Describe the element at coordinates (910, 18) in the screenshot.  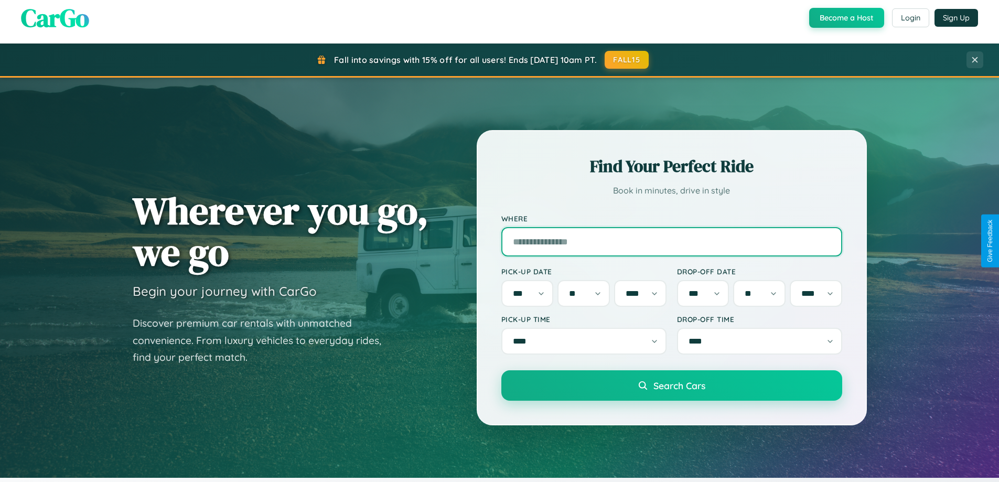
I see `button: Login` at that location.